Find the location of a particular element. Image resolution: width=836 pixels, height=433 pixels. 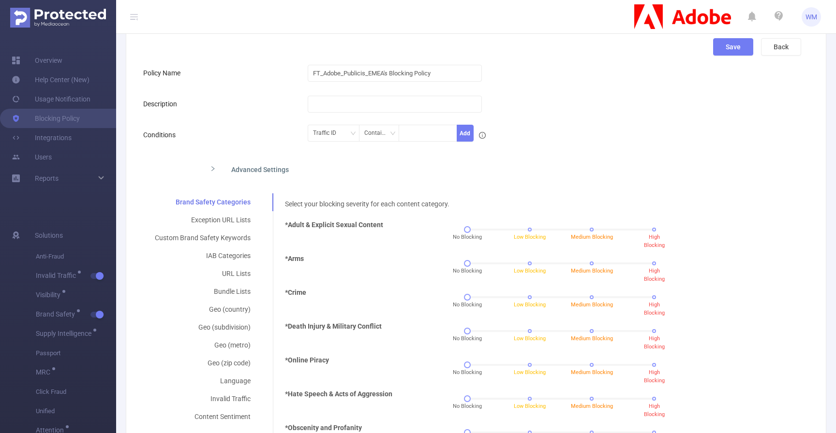

div: icon: rightAdvanced Settings is located at coordinates (399, 169).